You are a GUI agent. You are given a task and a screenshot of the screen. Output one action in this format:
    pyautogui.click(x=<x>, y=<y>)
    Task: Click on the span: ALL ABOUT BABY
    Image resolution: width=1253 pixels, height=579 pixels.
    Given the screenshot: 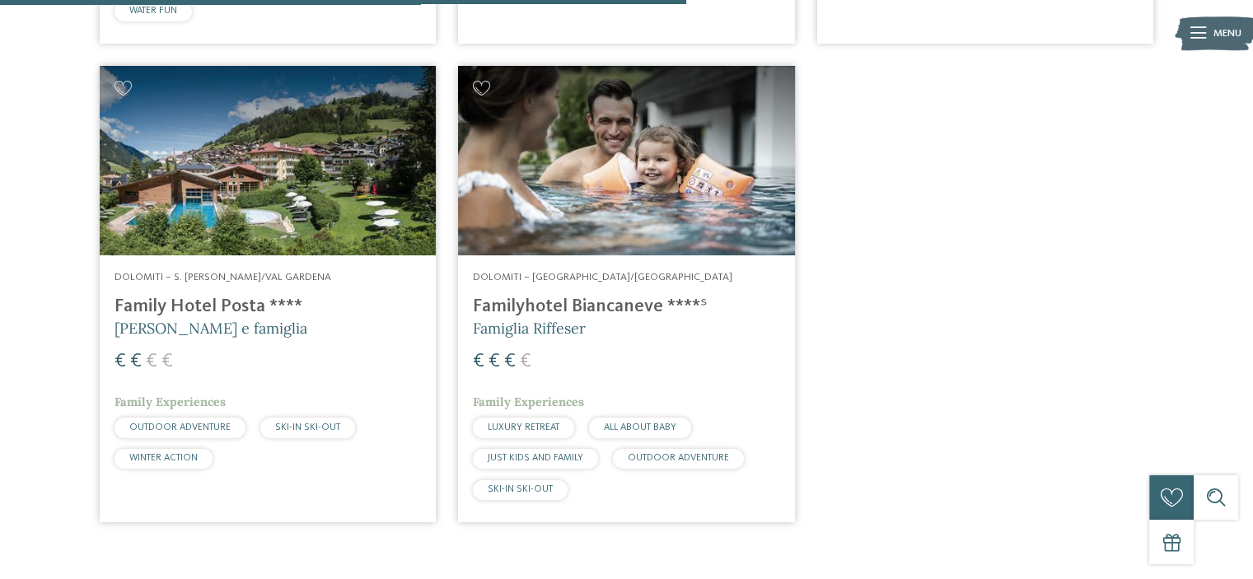 What is the action you would take?
    pyautogui.click(x=640, y=428)
    